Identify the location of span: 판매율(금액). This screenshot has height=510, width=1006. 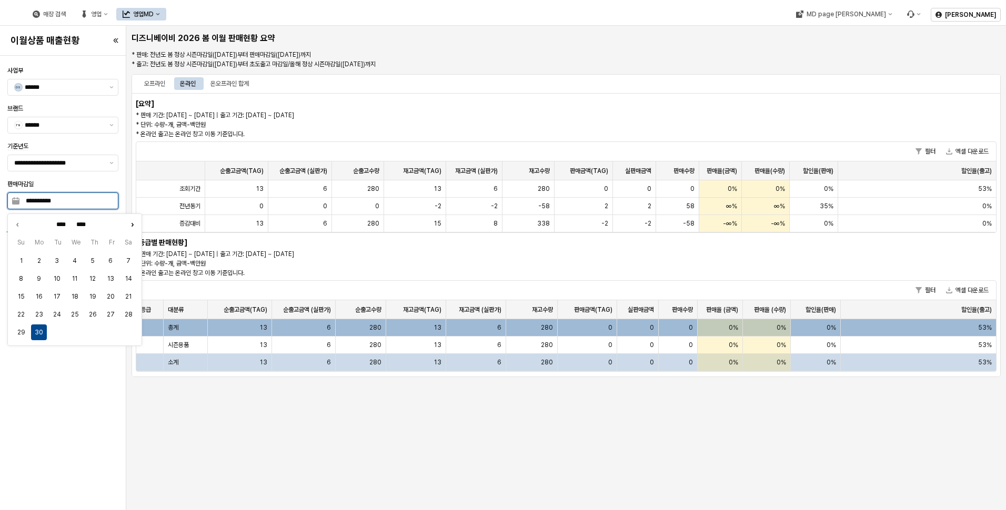
(722, 171).